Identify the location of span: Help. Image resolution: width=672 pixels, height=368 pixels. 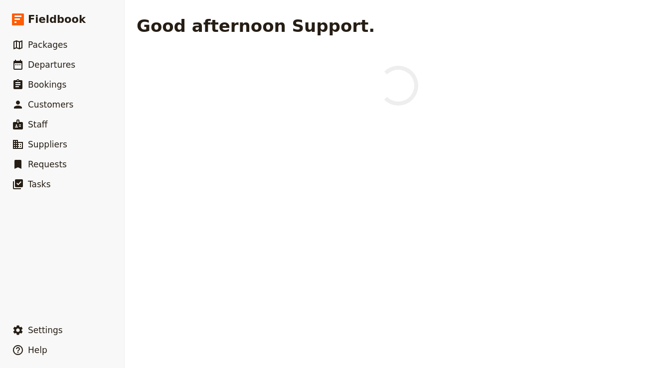
(37, 350).